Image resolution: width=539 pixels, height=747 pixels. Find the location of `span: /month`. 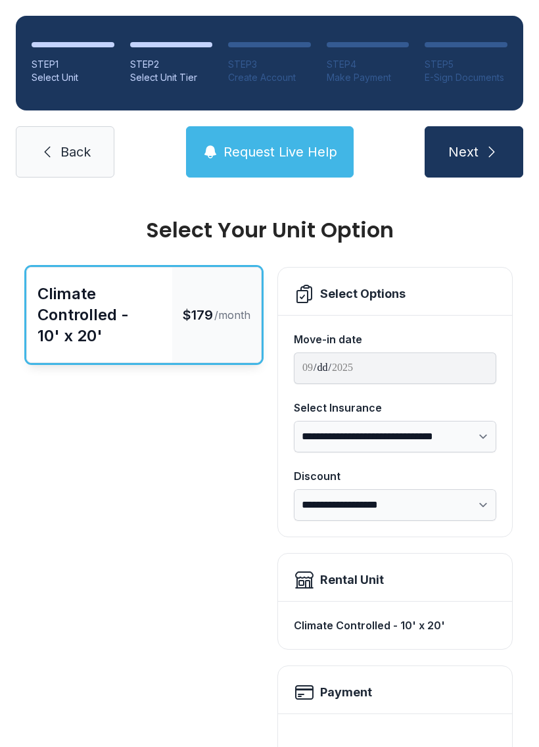

span: /month is located at coordinates (232, 315).